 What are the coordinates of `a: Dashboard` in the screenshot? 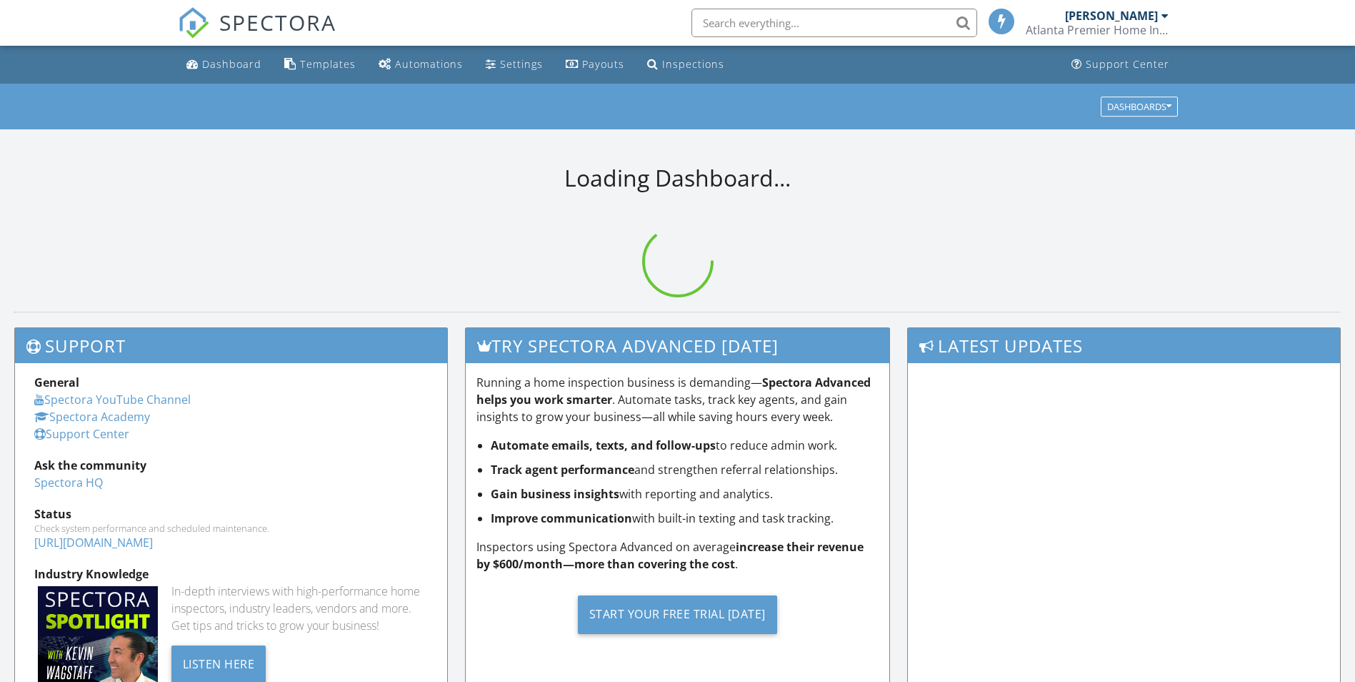 It's located at (224, 64).